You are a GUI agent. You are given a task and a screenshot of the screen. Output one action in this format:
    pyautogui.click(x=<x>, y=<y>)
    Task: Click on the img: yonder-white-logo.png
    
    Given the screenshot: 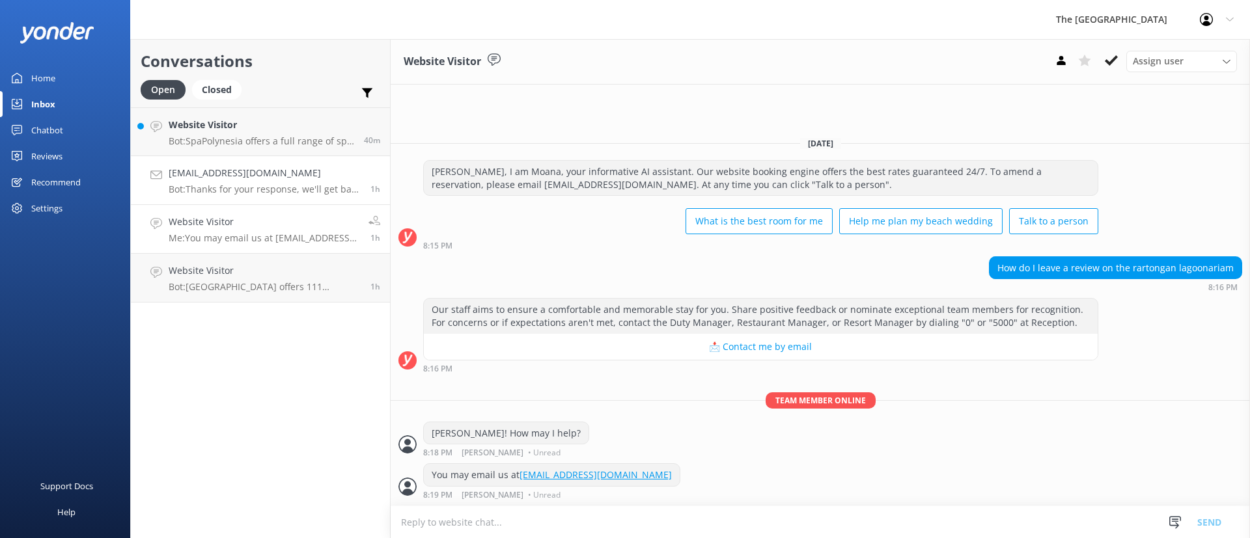 What is the action you would take?
    pyautogui.click(x=57, y=33)
    